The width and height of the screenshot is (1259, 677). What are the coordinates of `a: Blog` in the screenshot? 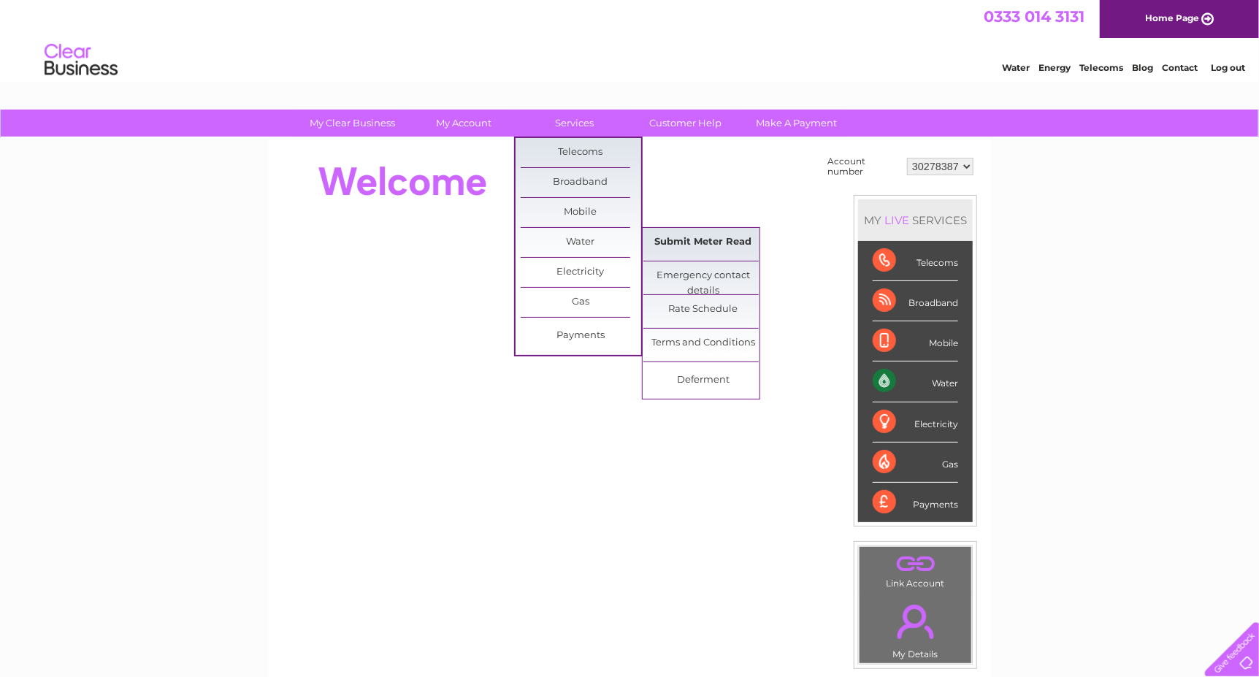 It's located at (1142, 67).